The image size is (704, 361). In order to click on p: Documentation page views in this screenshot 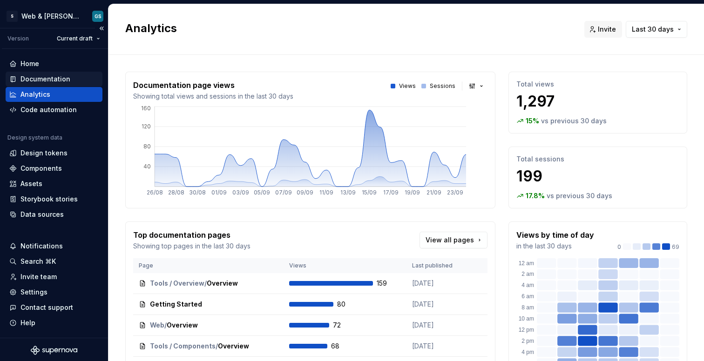, I will do `click(213, 85)`.